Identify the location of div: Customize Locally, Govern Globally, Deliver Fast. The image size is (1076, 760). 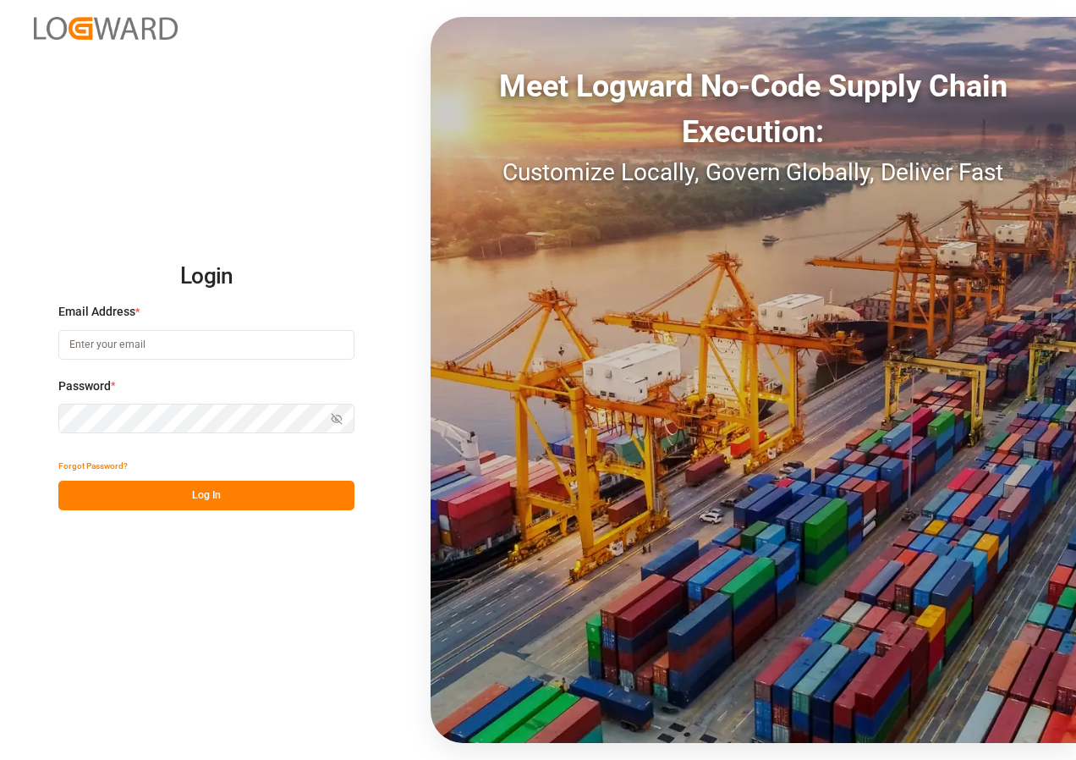
(753, 173).